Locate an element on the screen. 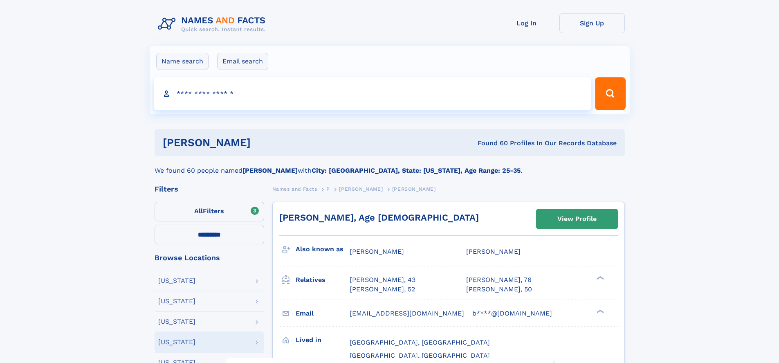 The height and width of the screenshot is (363, 779). span: All is located at coordinates (198, 210).